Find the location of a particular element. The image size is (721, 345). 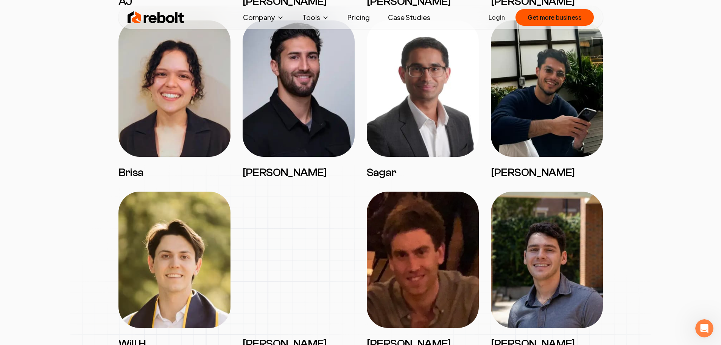

img: Sagar is located at coordinates (423, 89).